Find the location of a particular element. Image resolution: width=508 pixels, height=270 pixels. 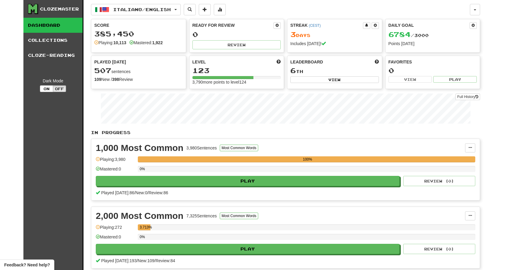

span: 6 is located at coordinates (293, 70).